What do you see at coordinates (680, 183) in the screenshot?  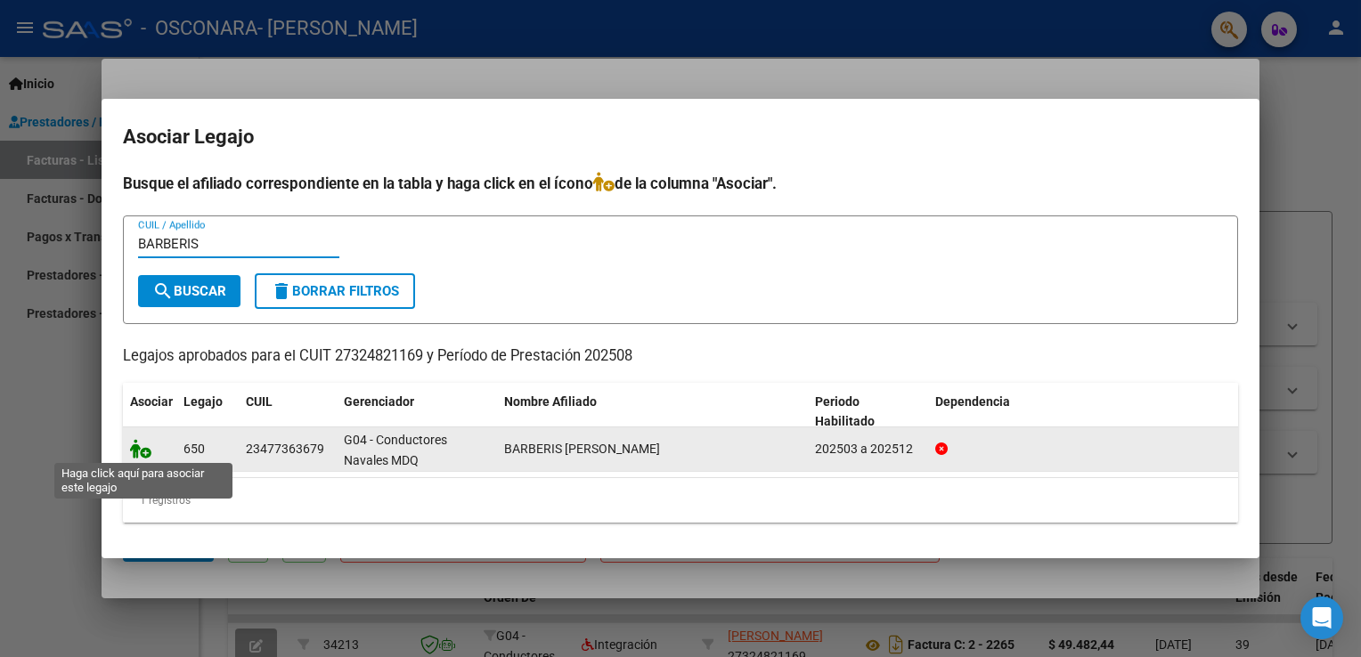 I see `h4: Busque el afiliado correspondiente en la tabla y haga click en el ícono de la columna "Asociar".` at bounding box center [680, 183].